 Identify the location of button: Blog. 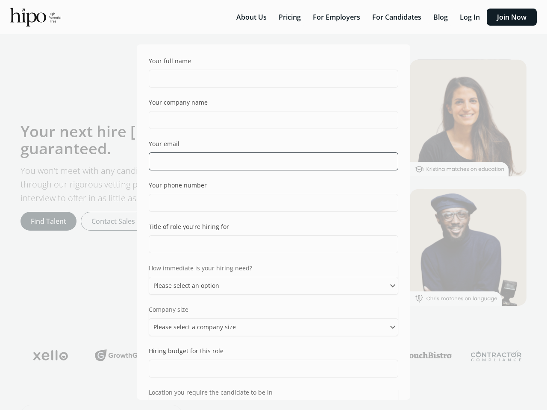
(441, 17).